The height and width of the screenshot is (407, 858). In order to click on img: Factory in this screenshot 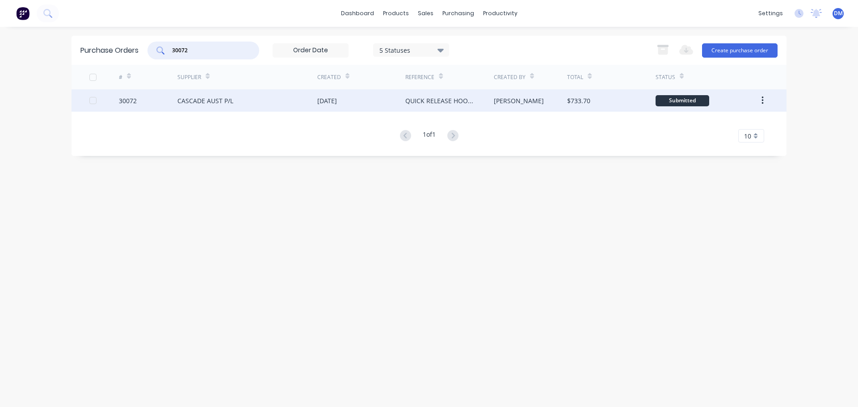, I will do `click(23, 13)`.